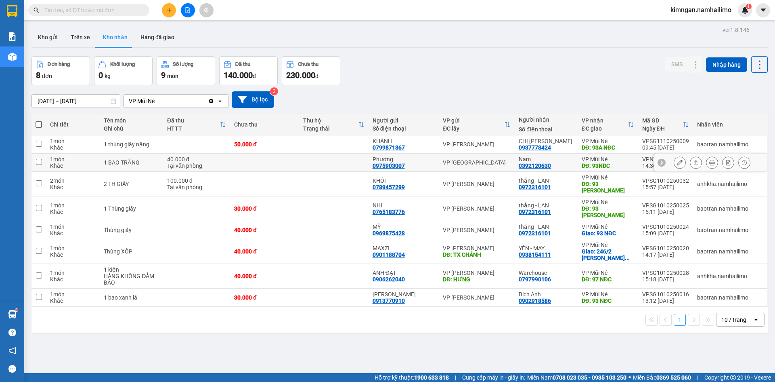 The image size is (775, 382). What do you see at coordinates (173, 76) in the screenshot?
I see `span: món` at bounding box center [173, 76].